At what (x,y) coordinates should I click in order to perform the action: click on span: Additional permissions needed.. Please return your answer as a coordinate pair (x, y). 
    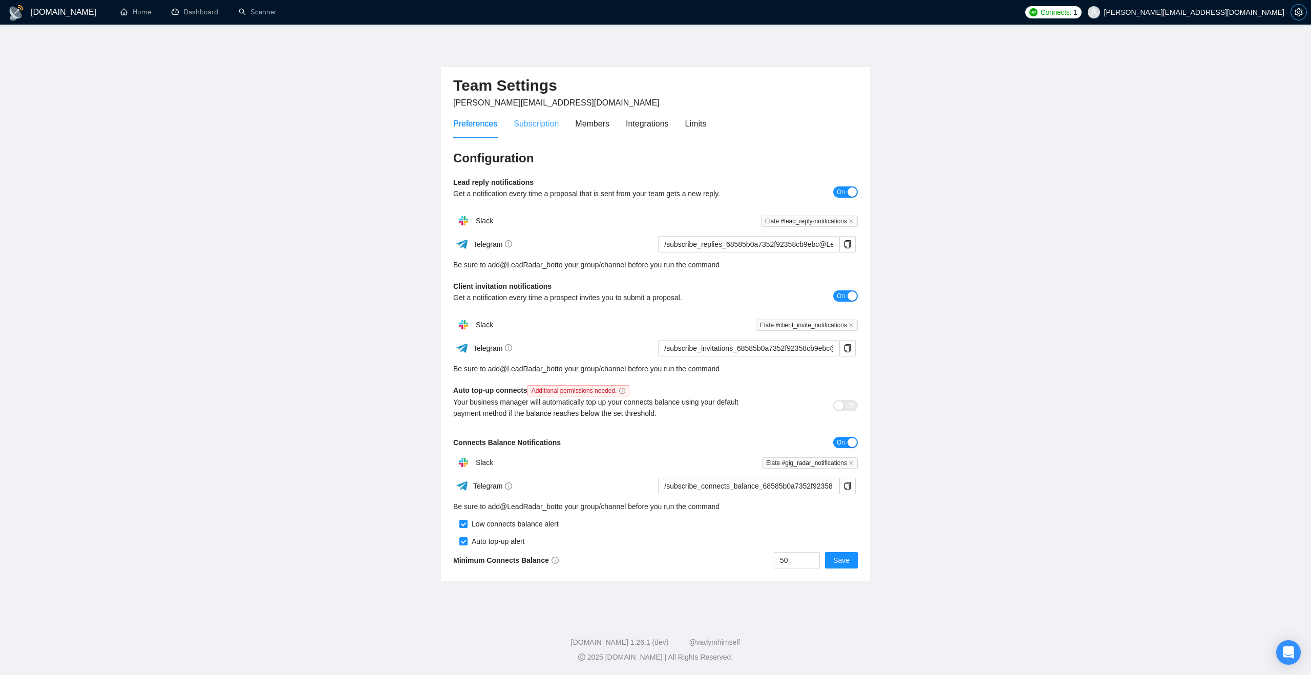
    Looking at the image, I should click on (579, 391).